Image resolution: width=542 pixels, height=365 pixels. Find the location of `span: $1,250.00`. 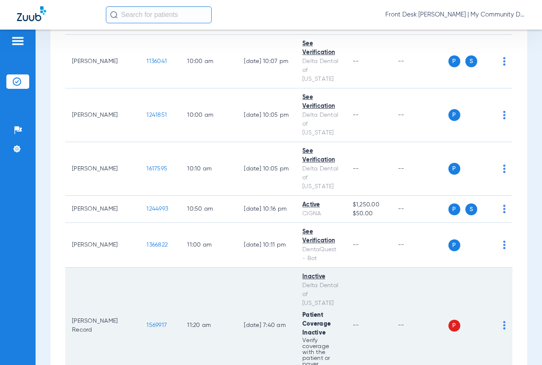

span: $1,250.00 is located at coordinates (368, 205).